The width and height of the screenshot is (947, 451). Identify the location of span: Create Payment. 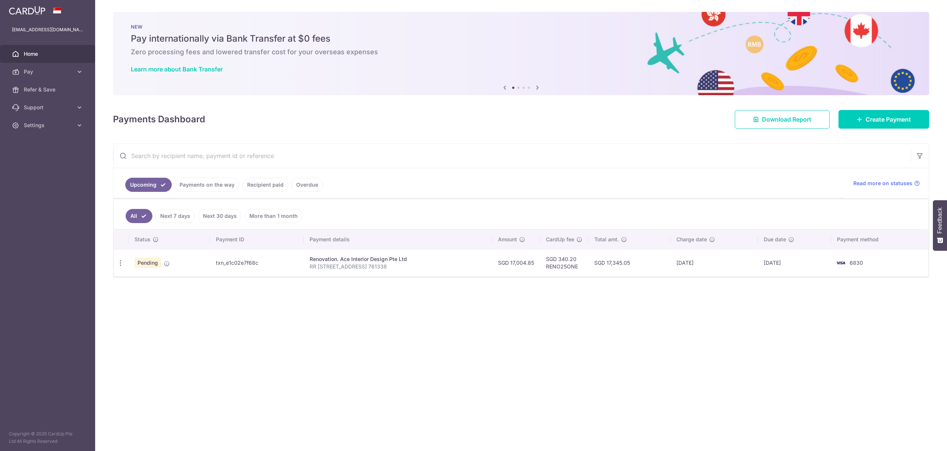
(888, 119).